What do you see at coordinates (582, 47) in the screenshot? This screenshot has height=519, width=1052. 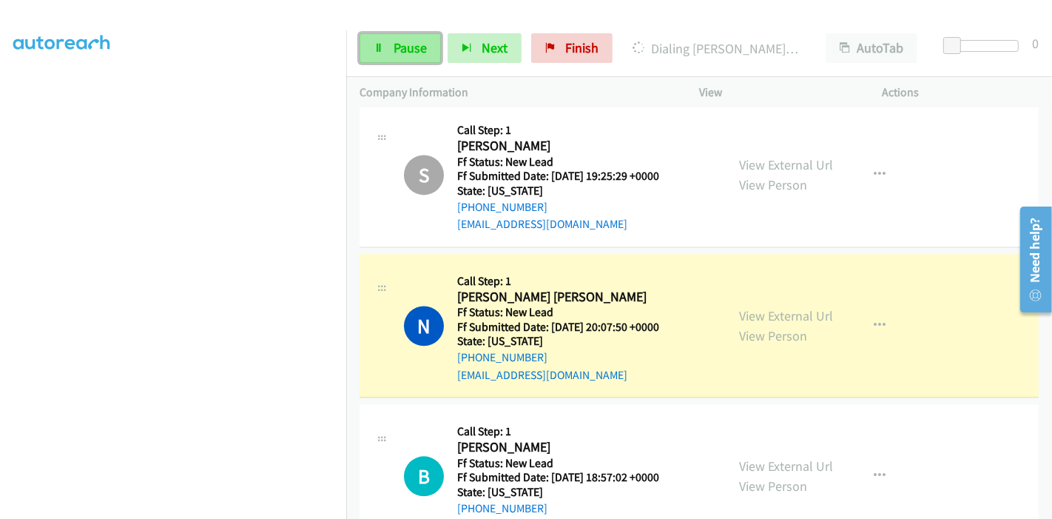 I see `span: Finish` at bounding box center [582, 47].